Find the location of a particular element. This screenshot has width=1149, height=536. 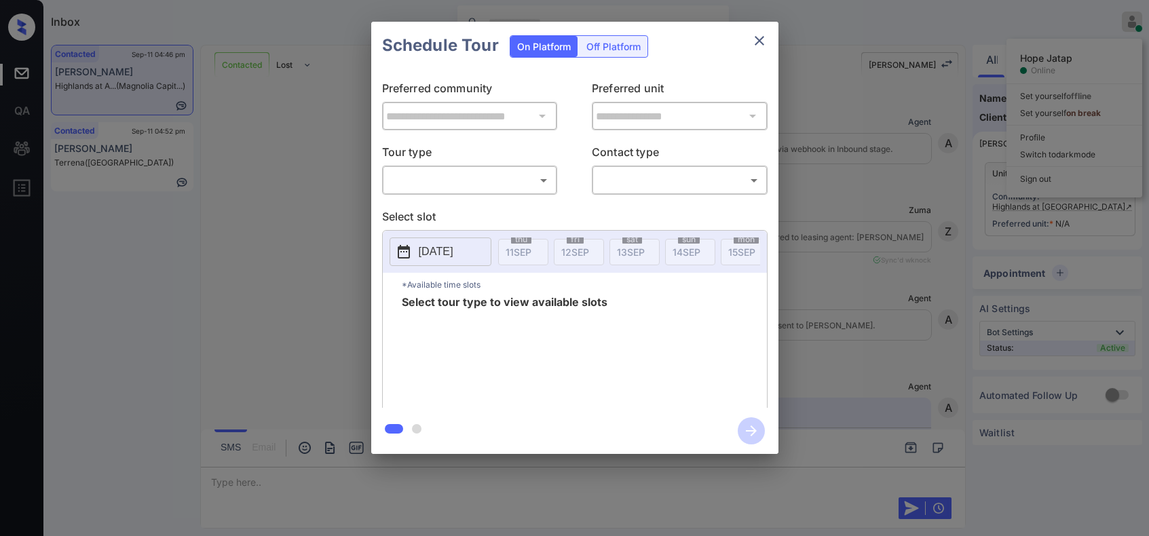

div: Off Platform is located at coordinates (614, 46).